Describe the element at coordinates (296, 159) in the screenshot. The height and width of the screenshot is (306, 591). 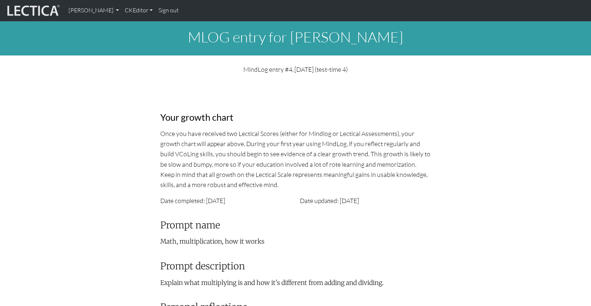
I see `p: Once you have received two Lectical Scores (either for Mindlog or Lectical Assessments), your gro...` at that location.